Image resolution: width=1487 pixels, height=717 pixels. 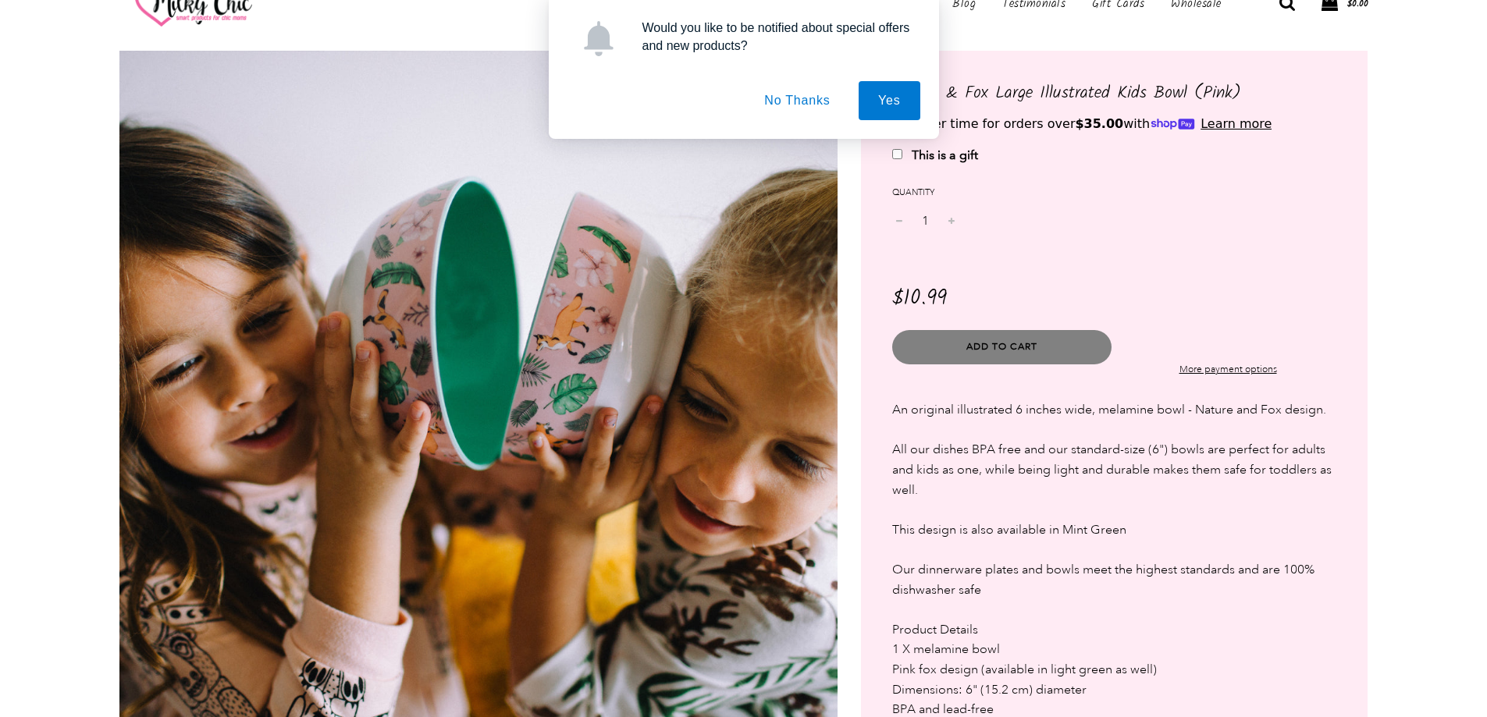 What do you see at coordinates (925, 222) in the screenshot?
I see `input: quantity` at bounding box center [925, 222].